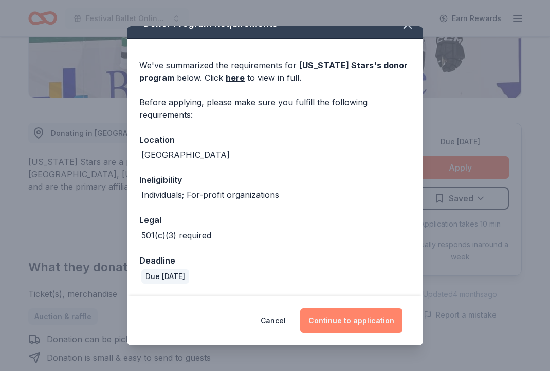 Image resolution: width=550 pixels, height=371 pixels. I want to click on div: Legal, so click(275, 220).